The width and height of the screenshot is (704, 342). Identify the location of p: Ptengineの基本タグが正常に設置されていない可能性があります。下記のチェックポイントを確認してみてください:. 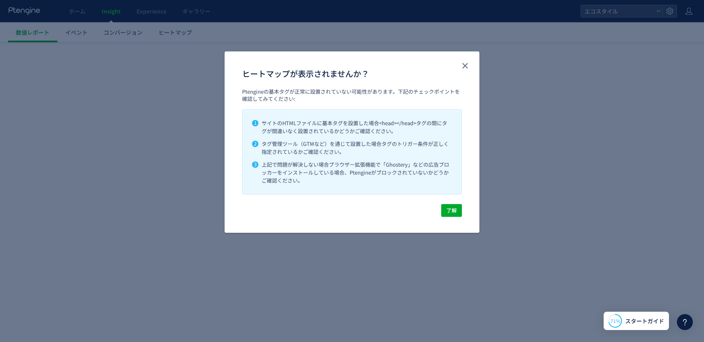
(352, 95).